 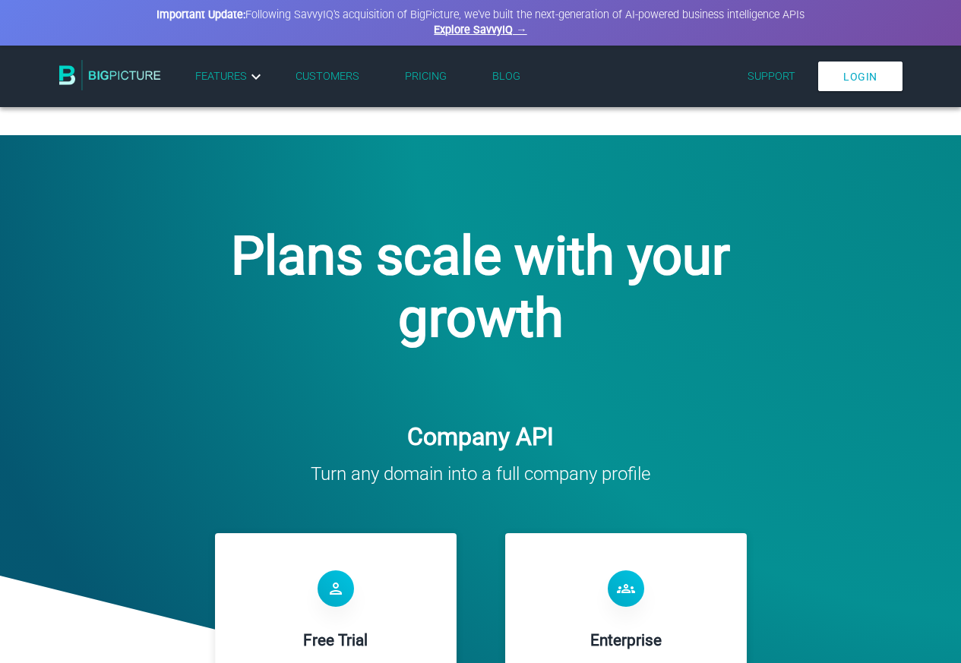 I want to click on h4: Enterprise, so click(x=626, y=641).